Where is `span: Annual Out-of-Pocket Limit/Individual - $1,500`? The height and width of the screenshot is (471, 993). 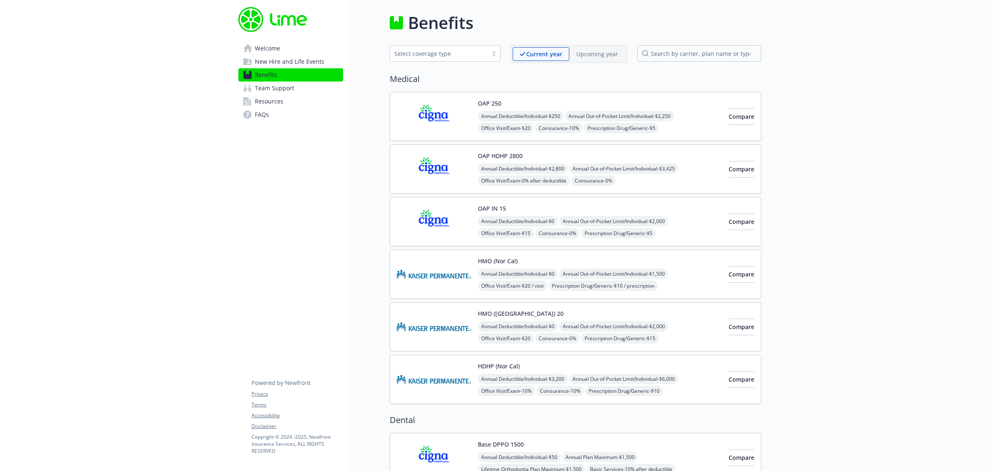
span: Annual Out-of-Pocket Limit/Individual - $1,500 is located at coordinates (614, 274).